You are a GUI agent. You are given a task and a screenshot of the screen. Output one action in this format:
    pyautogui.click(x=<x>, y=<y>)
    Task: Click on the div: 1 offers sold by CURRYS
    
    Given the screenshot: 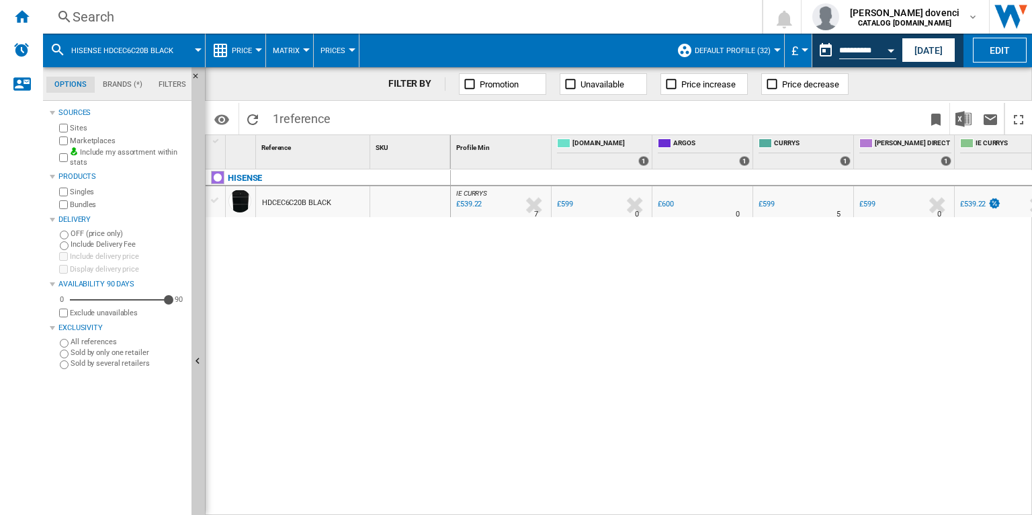 What is the action you would take?
    pyautogui.click(x=845, y=161)
    